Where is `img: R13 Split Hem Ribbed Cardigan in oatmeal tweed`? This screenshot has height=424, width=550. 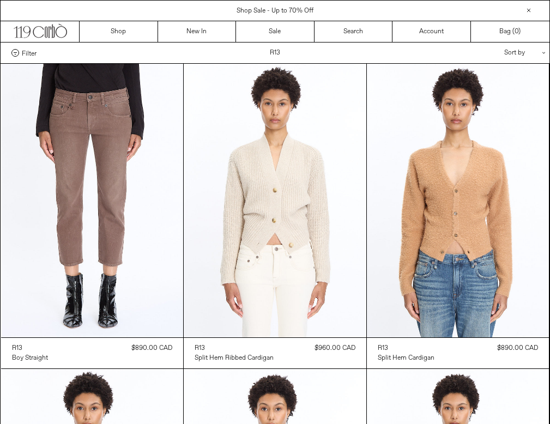 img: R13 Split Hem Ribbed Cardigan in oatmeal tweed is located at coordinates (275, 201).